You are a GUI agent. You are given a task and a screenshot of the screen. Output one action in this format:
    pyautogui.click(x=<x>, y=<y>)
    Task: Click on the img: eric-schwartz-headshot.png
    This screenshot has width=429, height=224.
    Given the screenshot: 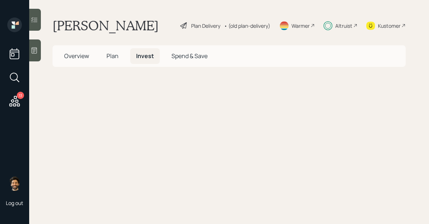 What is the action you would take?
    pyautogui.click(x=15, y=183)
    